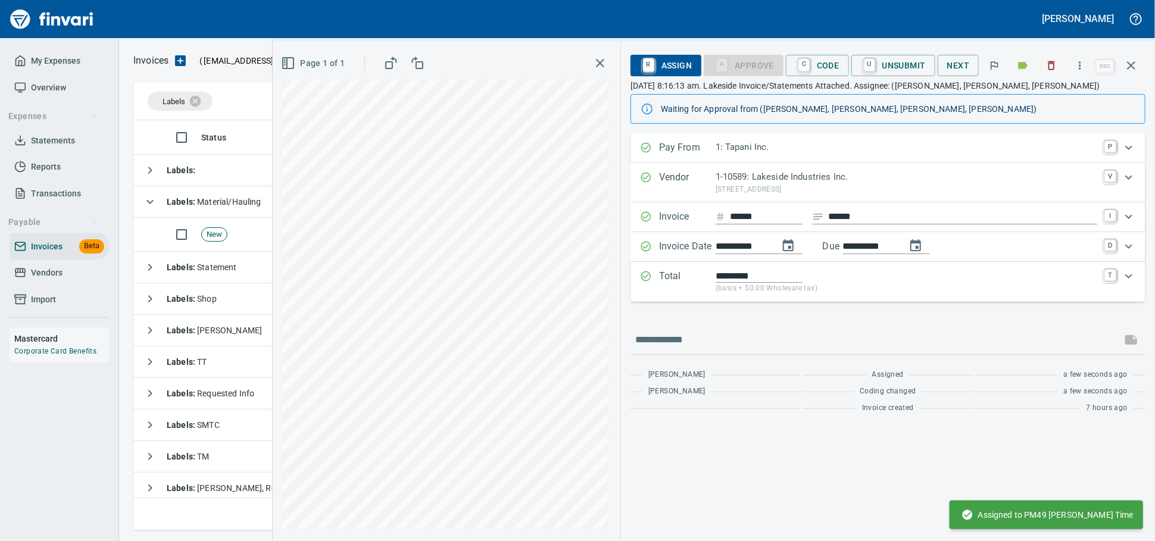  I want to click on span: Unsubmit, so click(893, 65).